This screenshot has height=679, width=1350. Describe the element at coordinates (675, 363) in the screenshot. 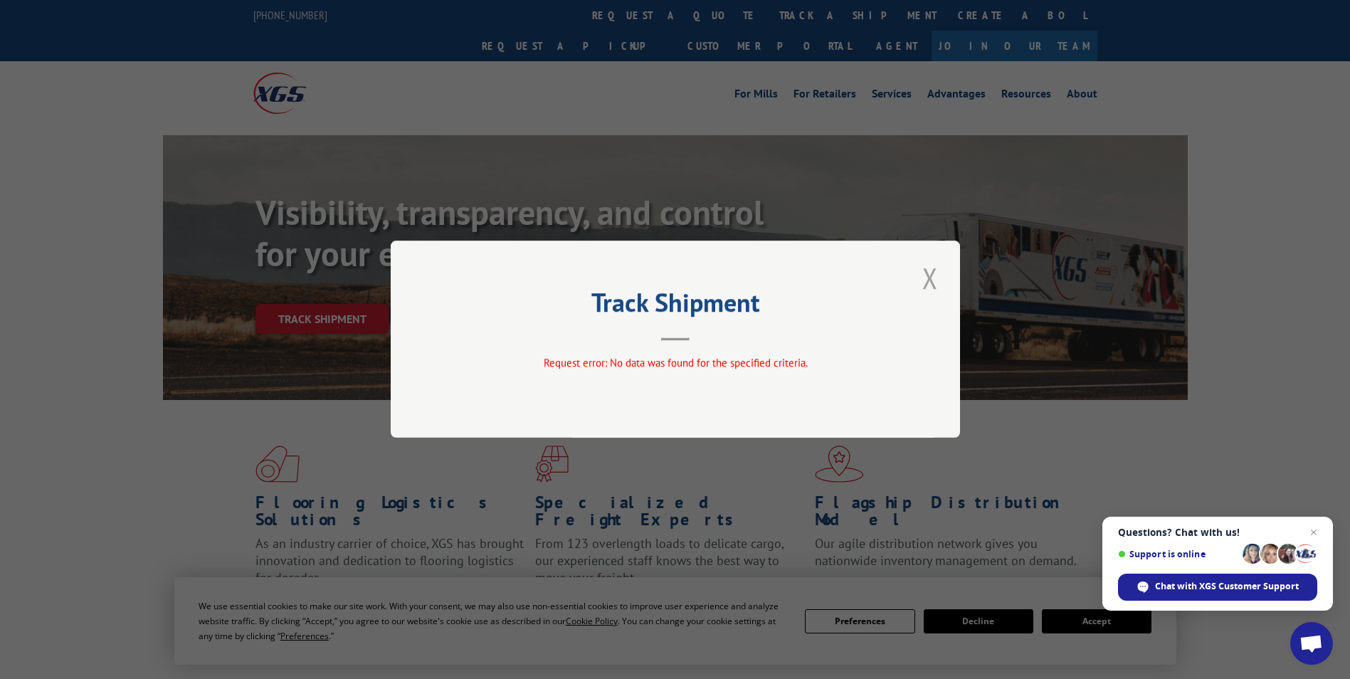

I see `span: Request error: No data was found for the specified criteria.` at that location.